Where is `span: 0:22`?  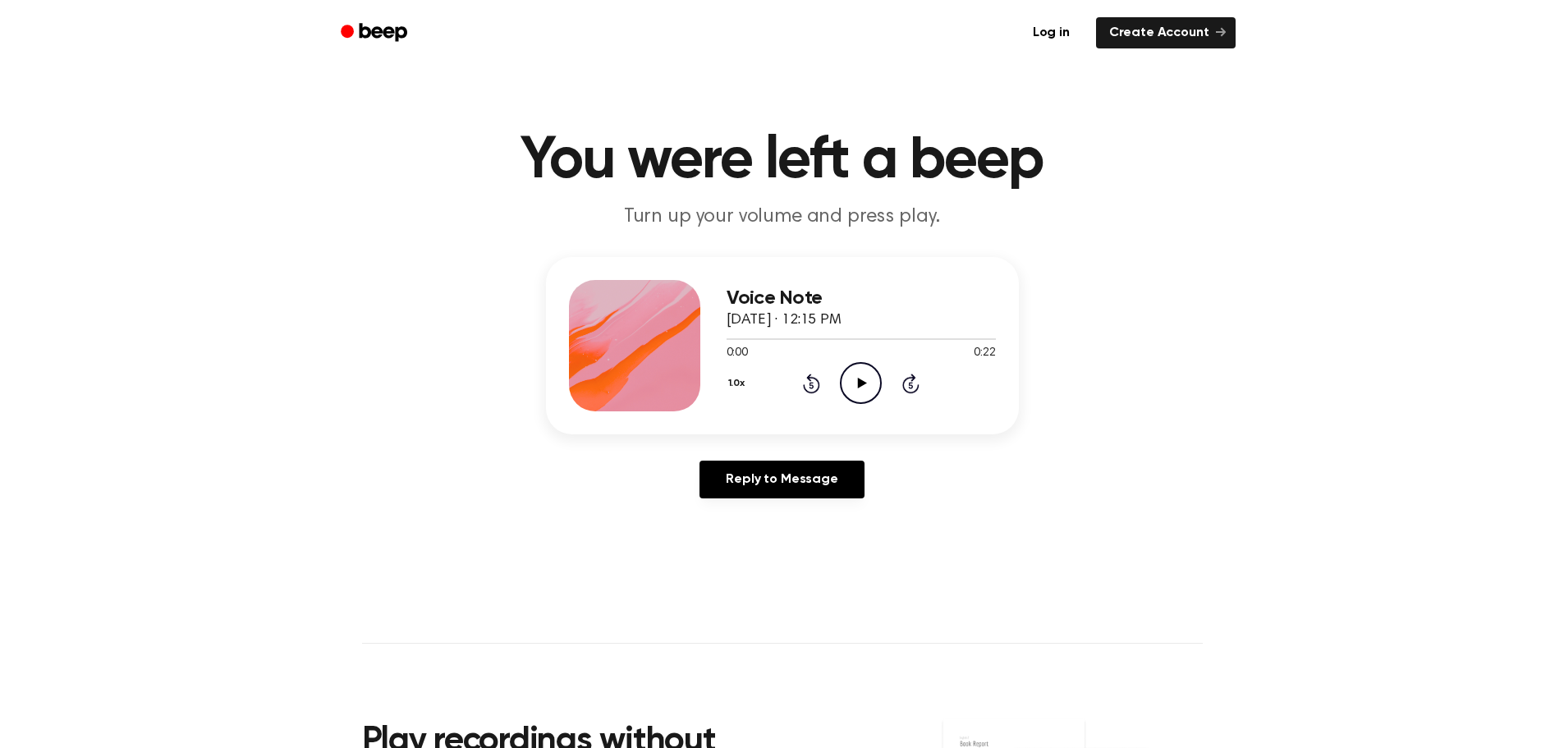
span: 0:22 is located at coordinates (984, 353).